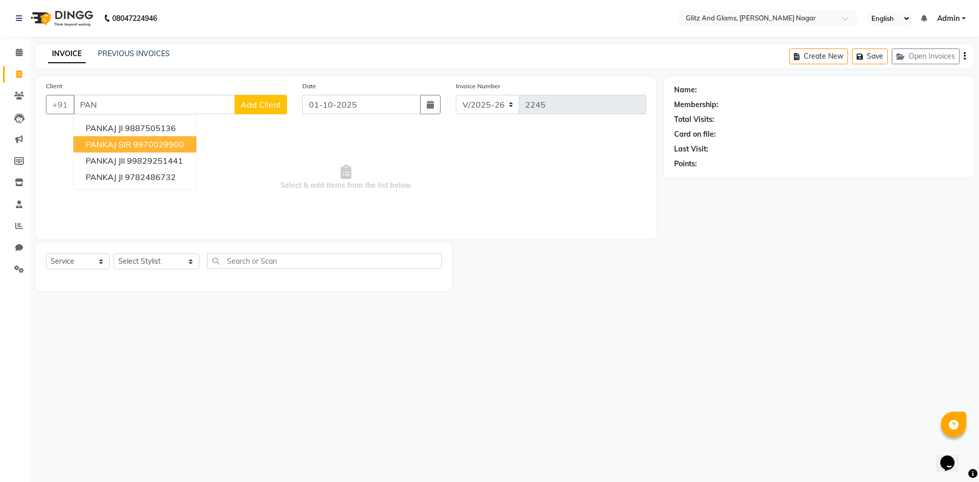 The width and height of the screenshot is (979, 482). Describe the element at coordinates (694, 119) in the screenshot. I see `div: Total Visits:` at that location.